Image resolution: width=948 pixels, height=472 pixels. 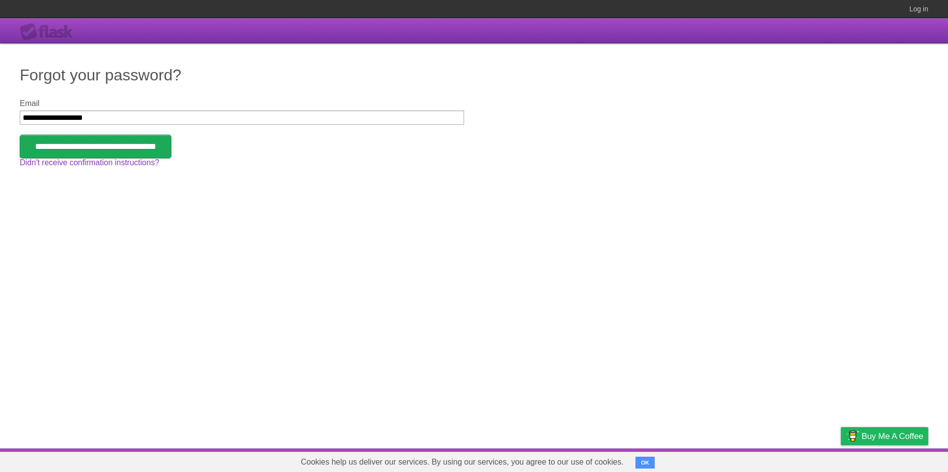 What do you see at coordinates (884, 436) in the screenshot?
I see `a: Buy me a coffee` at bounding box center [884, 436].